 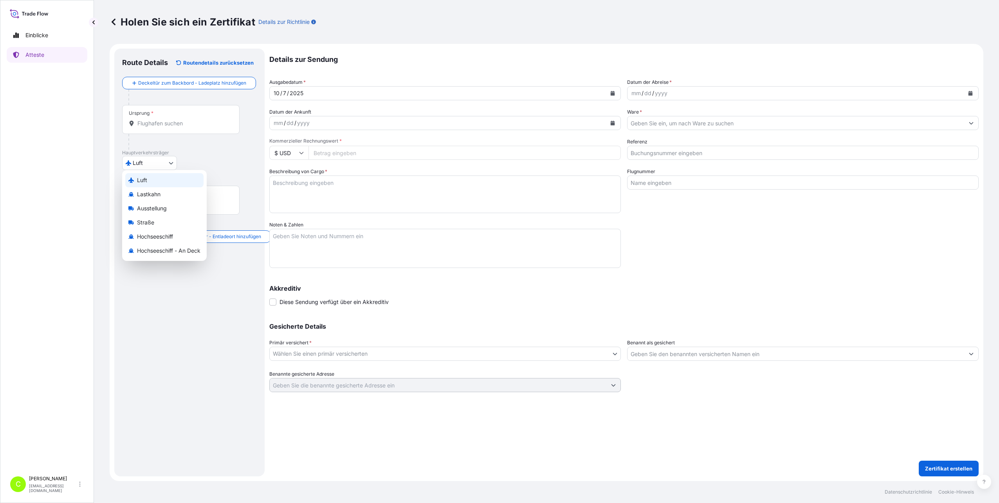 I want to click on input: Geben Sie ein, um nach Ware zu suchen, so click(x=796, y=123).